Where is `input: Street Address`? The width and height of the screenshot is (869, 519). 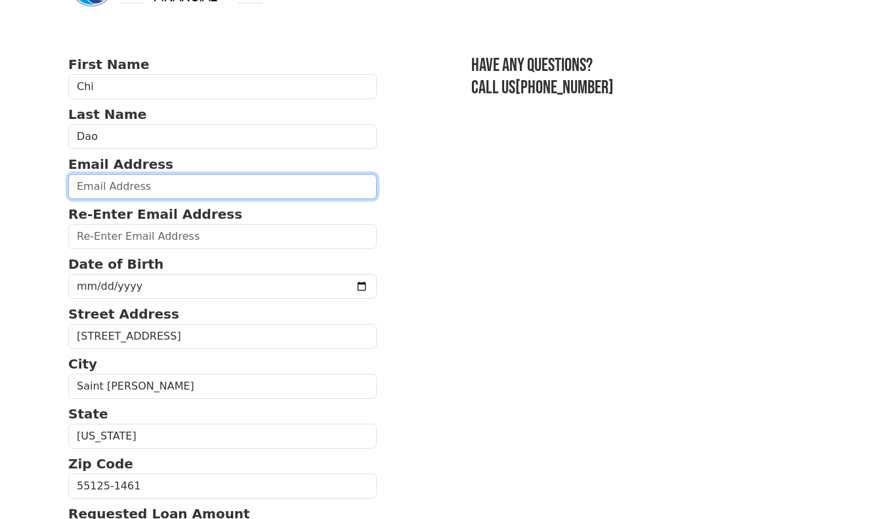 input: Street Address is located at coordinates (222, 336).